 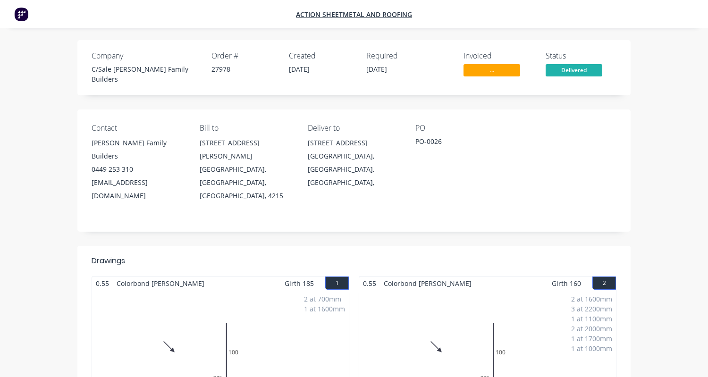 What do you see at coordinates (499, 56) in the screenshot?
I see `div: Invoiced` at bounding box center [499, 56].